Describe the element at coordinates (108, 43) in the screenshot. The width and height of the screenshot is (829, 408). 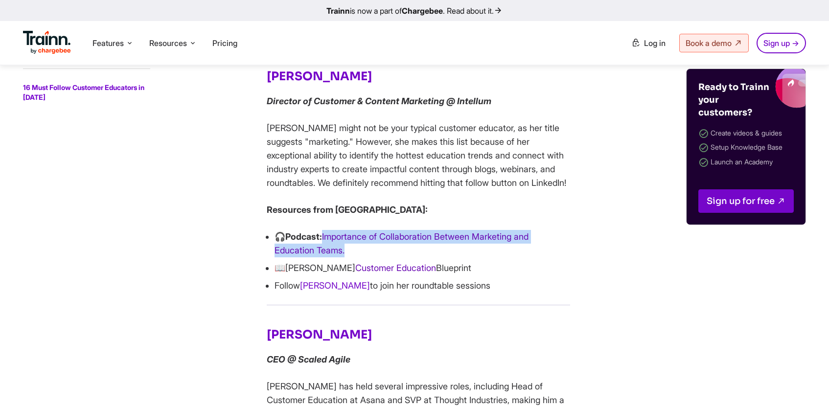
I see `span: Features` at that location.